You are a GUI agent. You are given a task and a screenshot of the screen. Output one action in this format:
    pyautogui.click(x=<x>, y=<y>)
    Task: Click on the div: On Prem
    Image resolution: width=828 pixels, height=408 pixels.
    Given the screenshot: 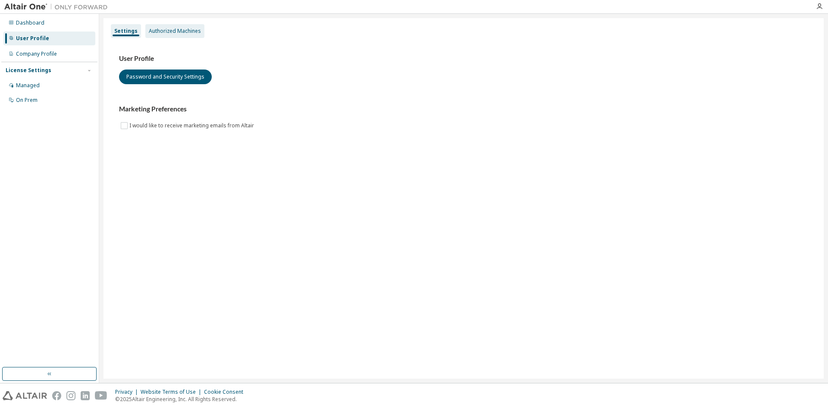 What is the action you would take?
    pyautogui.click(x=27, y=100)
    